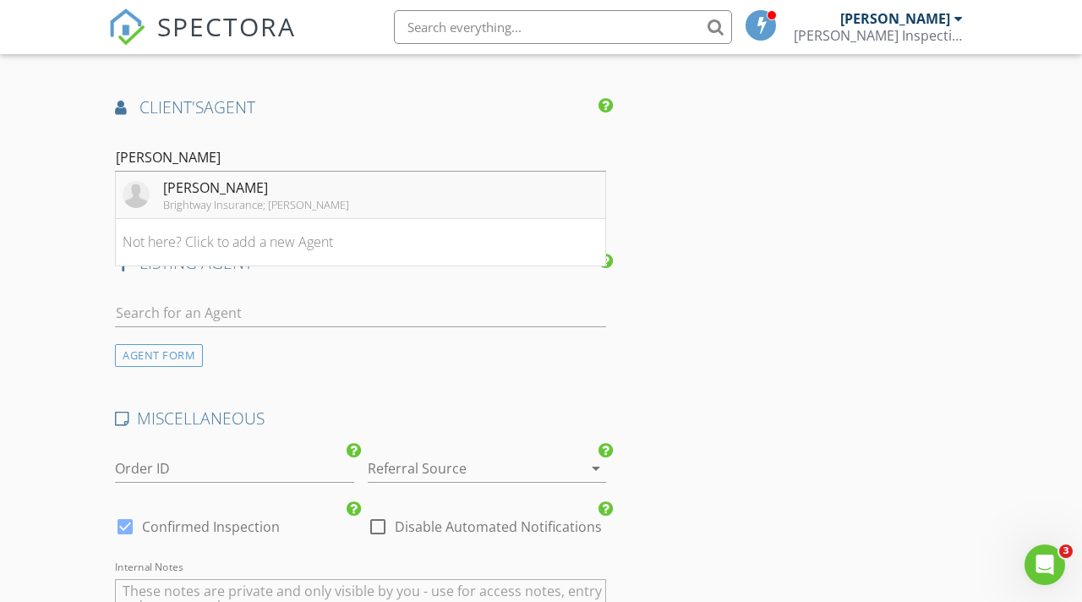  What do you see at coordinates (202, 41) in the screenshot?
I see `a: SPECTORA` at bounding box center [202, 41].